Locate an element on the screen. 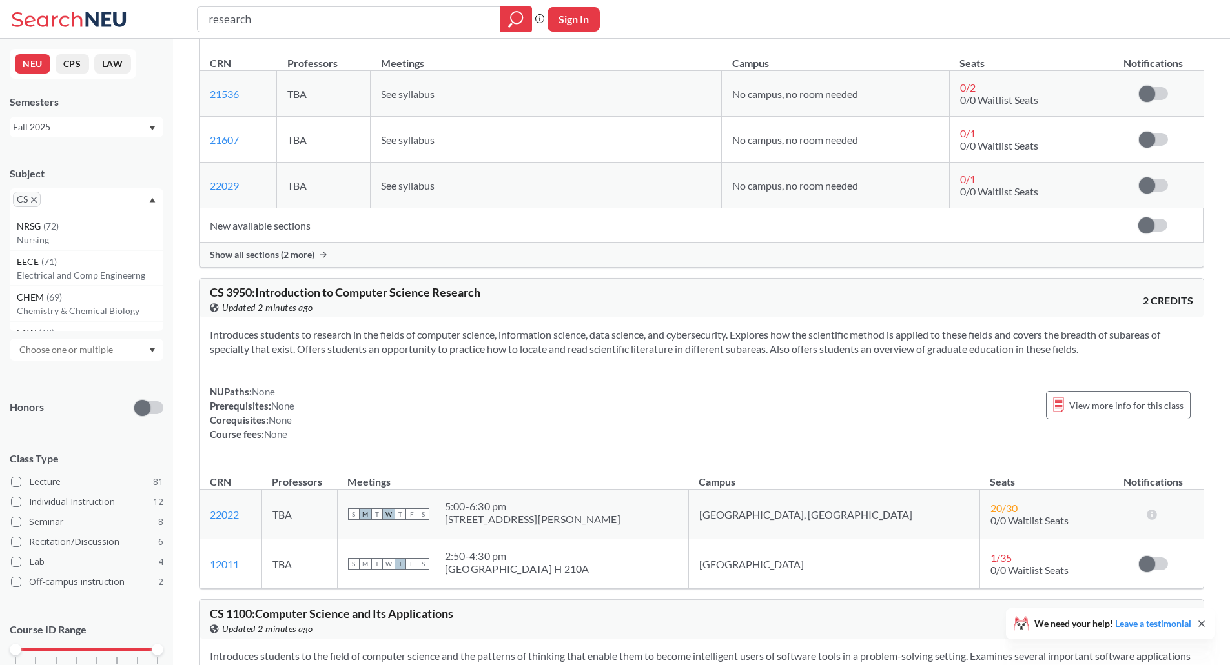 This screenshot has width=1230, height=665. td: New available sections is located at coordinates (651, 225).